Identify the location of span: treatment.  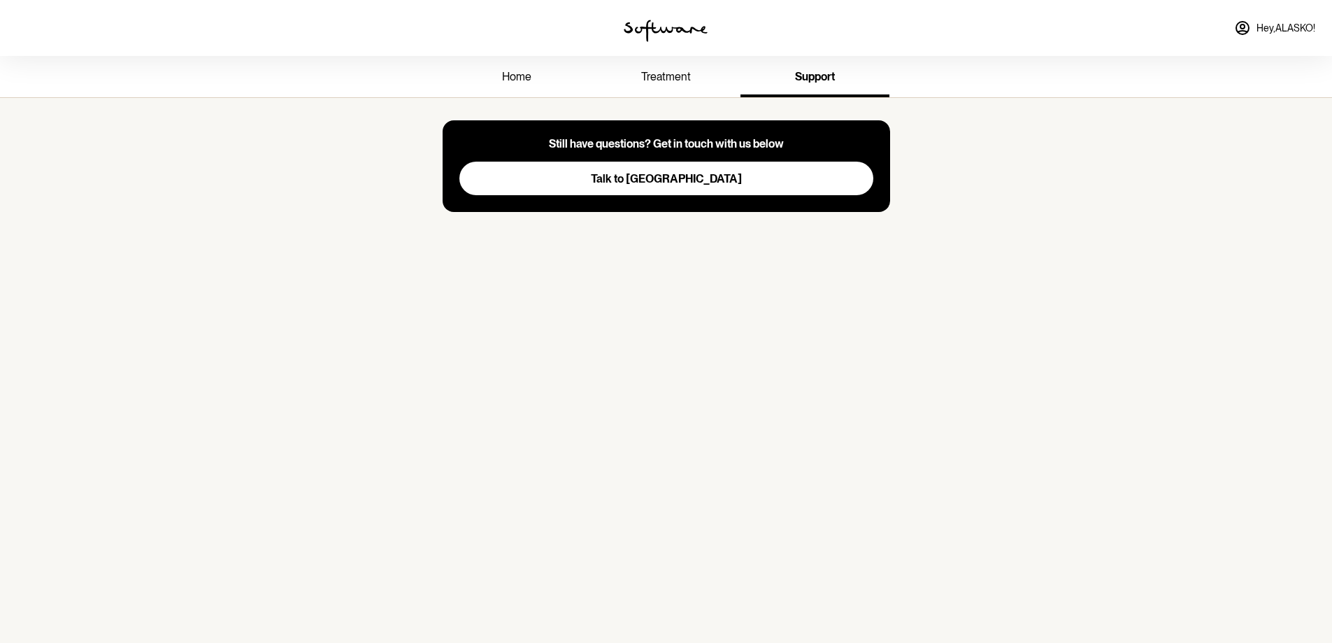
(666, 76).